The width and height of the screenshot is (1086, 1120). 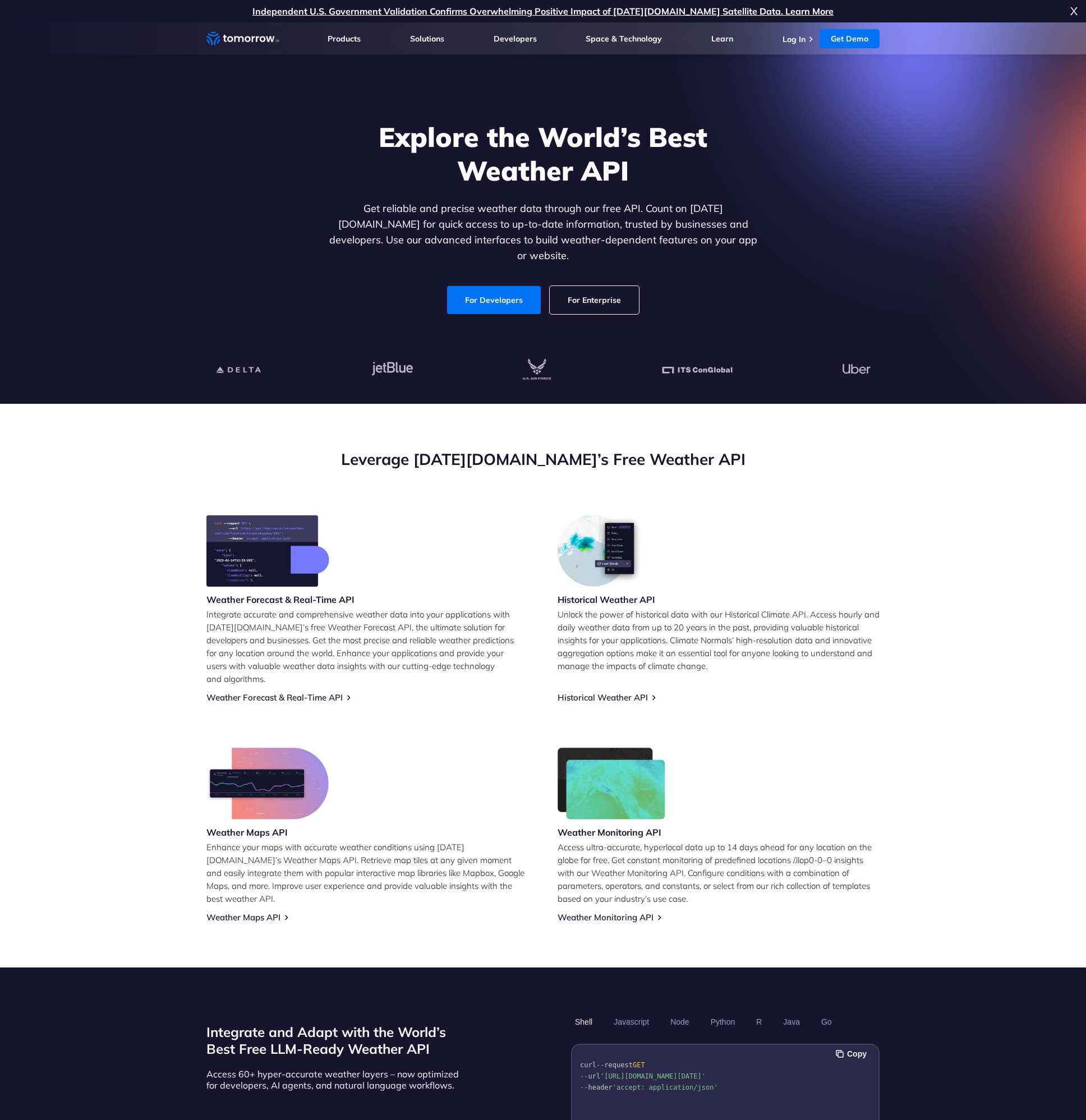 I want to click on button: Go, so click(x=827, y=1022).